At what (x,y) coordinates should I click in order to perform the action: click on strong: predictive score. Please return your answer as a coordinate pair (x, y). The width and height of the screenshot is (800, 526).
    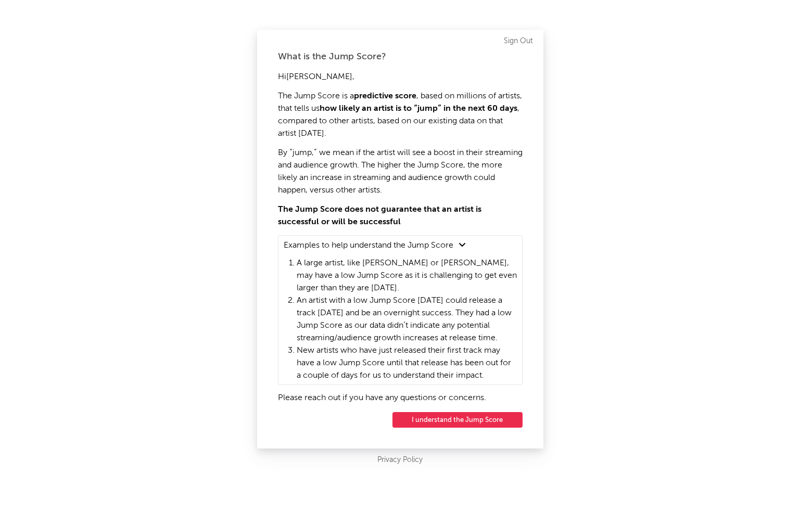
    Looking at the image, I should click on (385, 96).